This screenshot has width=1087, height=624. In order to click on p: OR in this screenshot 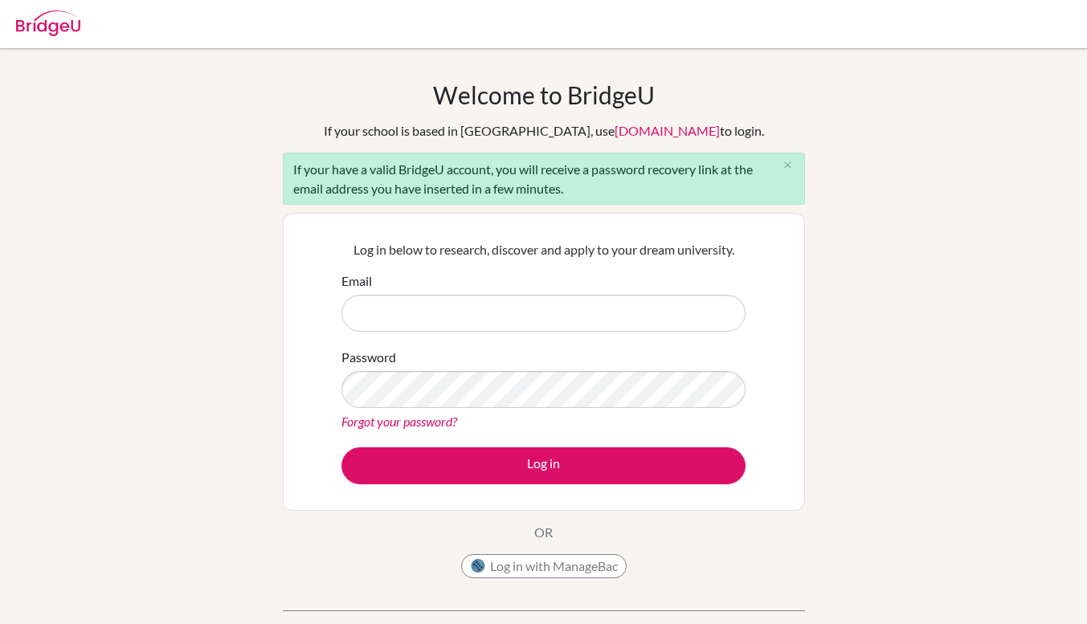, I will do `click(543, 533)`.